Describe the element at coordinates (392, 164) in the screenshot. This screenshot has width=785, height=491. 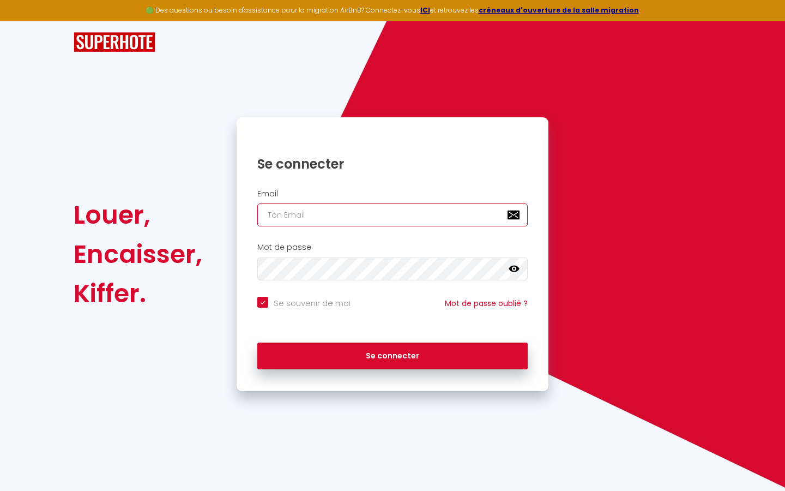
I see `h1: Se connecter` at that location.